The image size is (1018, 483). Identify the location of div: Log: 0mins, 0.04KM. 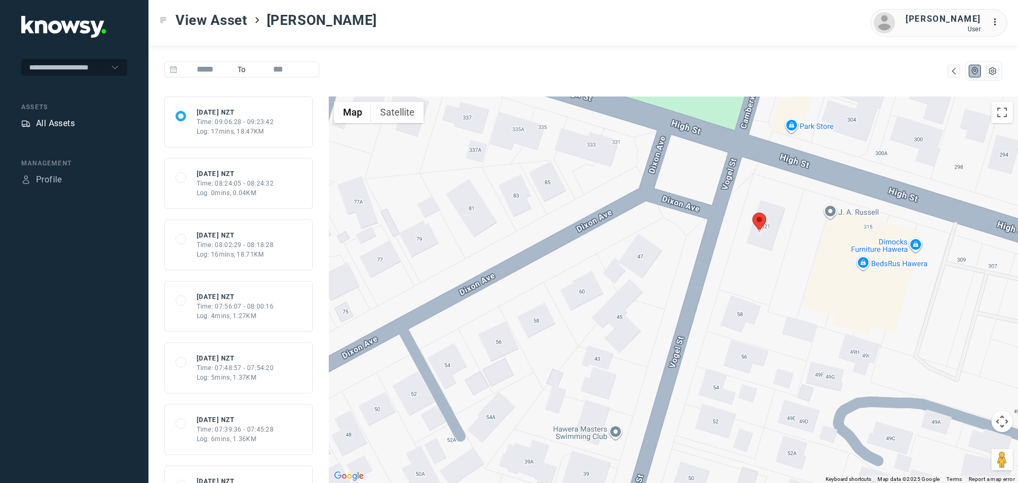
(235, 193).